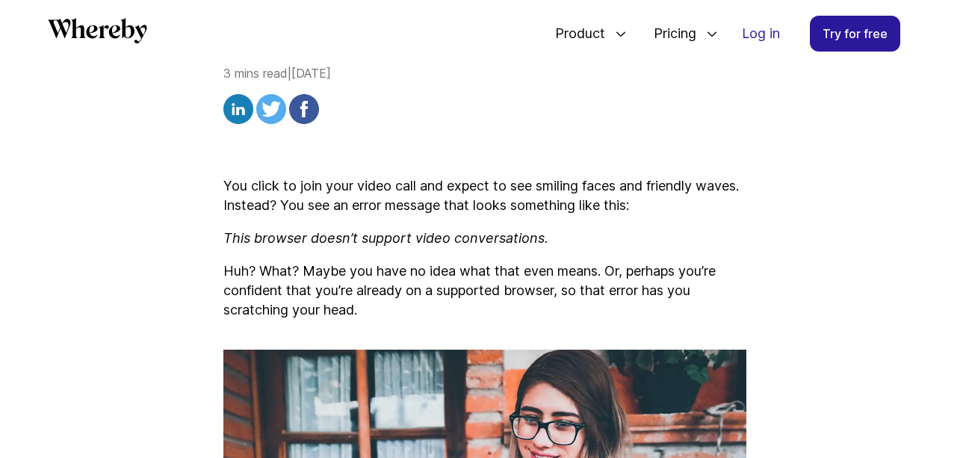 The width and height of the screenshot is (969, 458). I want to click on i: This browser doesn’t support video conversations., so click(385, 238).